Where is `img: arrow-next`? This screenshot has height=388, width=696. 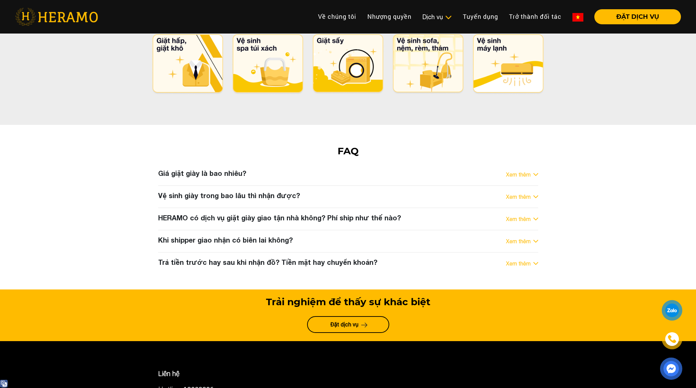
img: arrow-next is located at coordinates (364, 325).